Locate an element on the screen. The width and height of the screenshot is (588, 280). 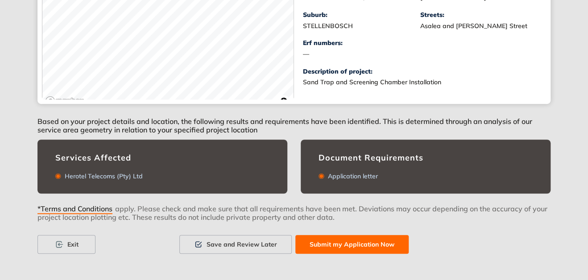
button: *Terms and Conditions is located at coordinates (76, 207).